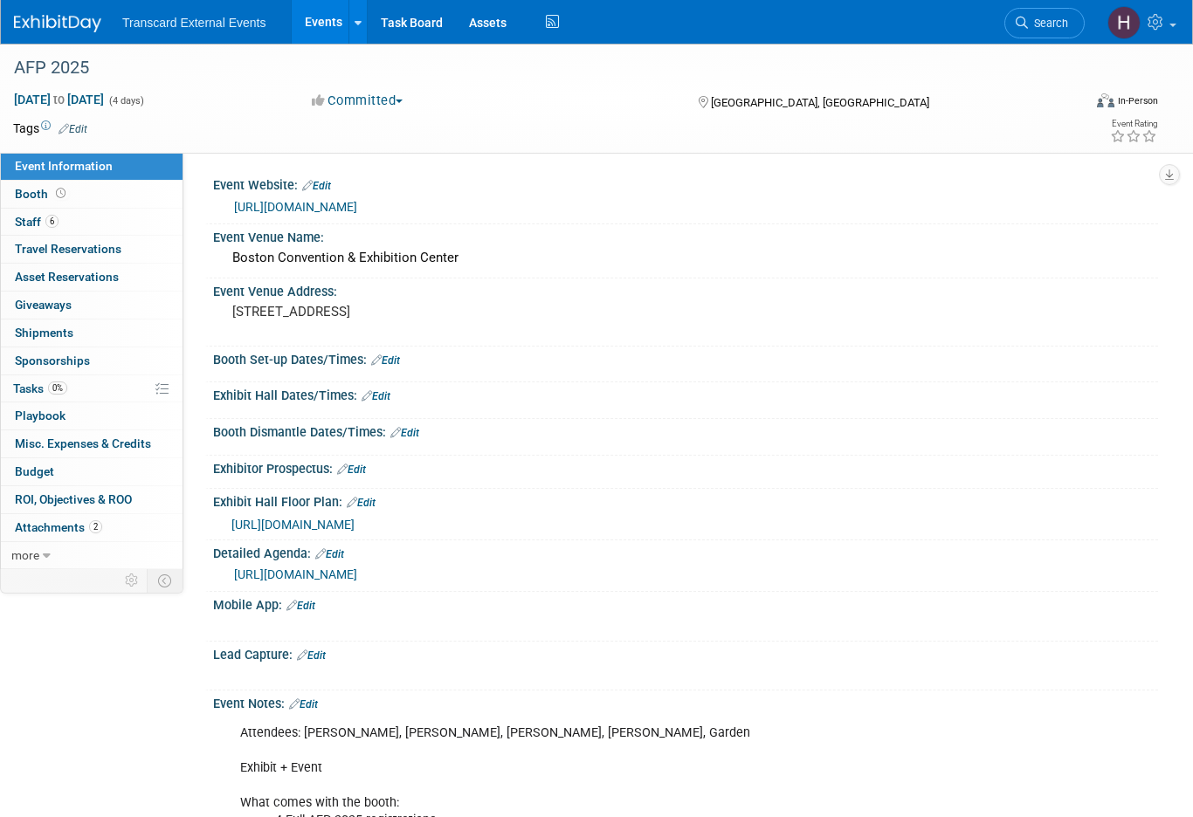 The width and height of the screenshot is (1193, 817). I want to click on a: Playbook, so click(92, 416).